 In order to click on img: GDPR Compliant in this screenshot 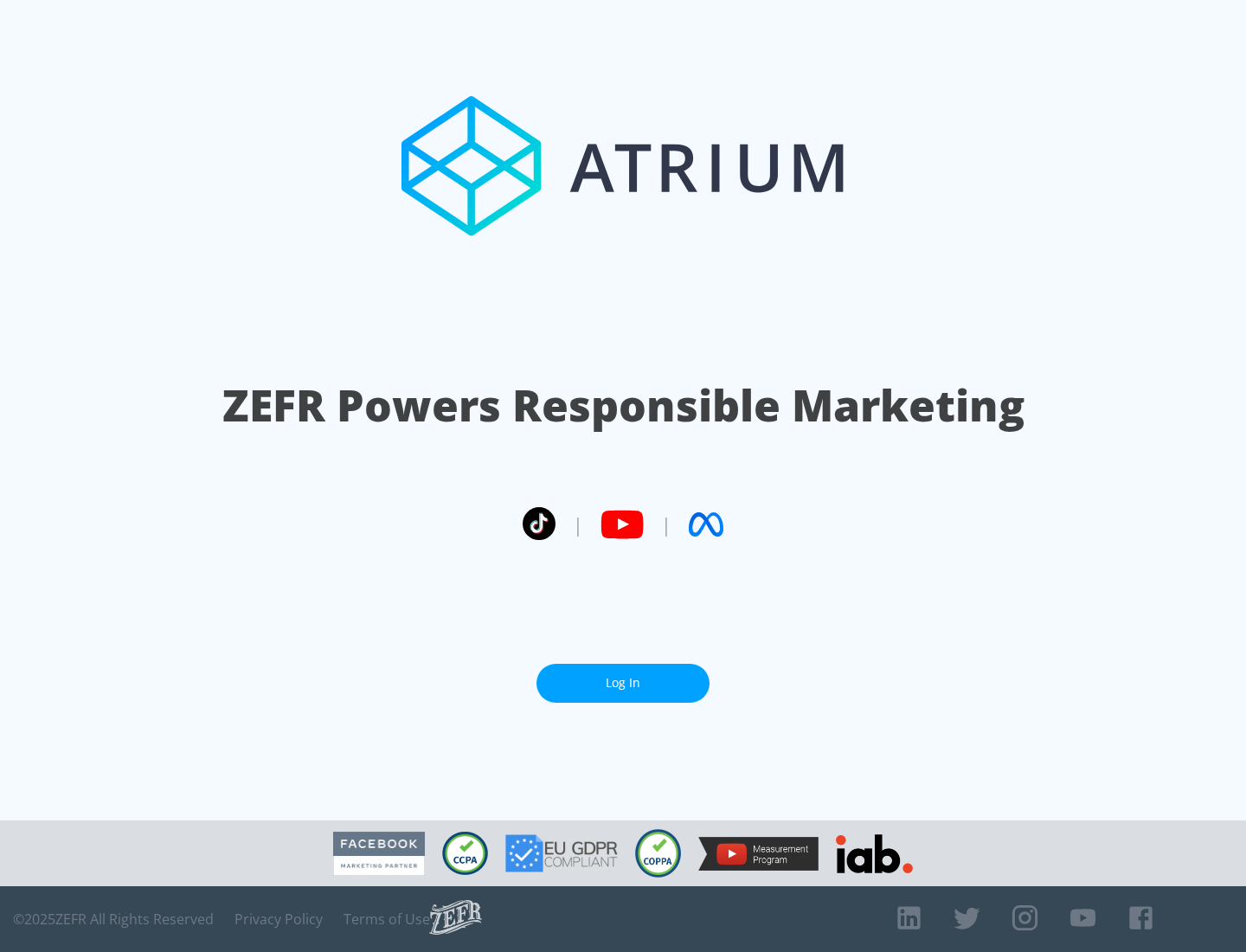, I will do `click(562, 853)`.